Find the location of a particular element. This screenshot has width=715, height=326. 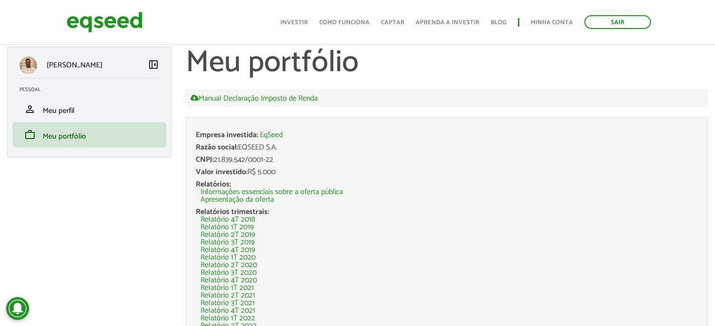

a: Relatório 3T 2019 is located at coordinates (228, 243).